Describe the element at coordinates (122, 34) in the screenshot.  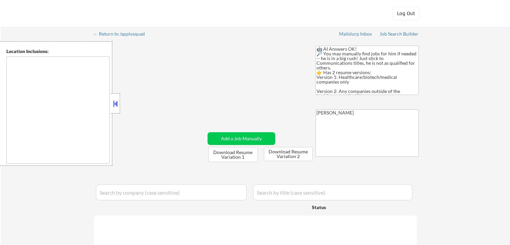
I see `div: ← Return to /applysquad` at that location.